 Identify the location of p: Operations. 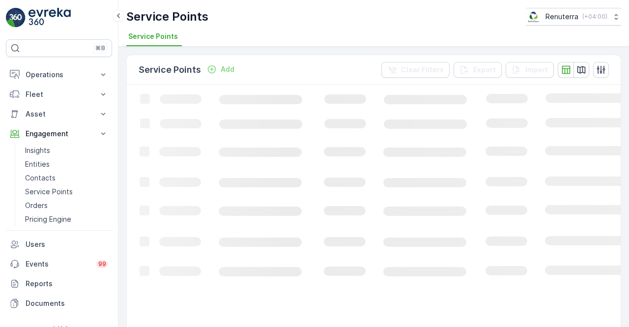
(59, 75).